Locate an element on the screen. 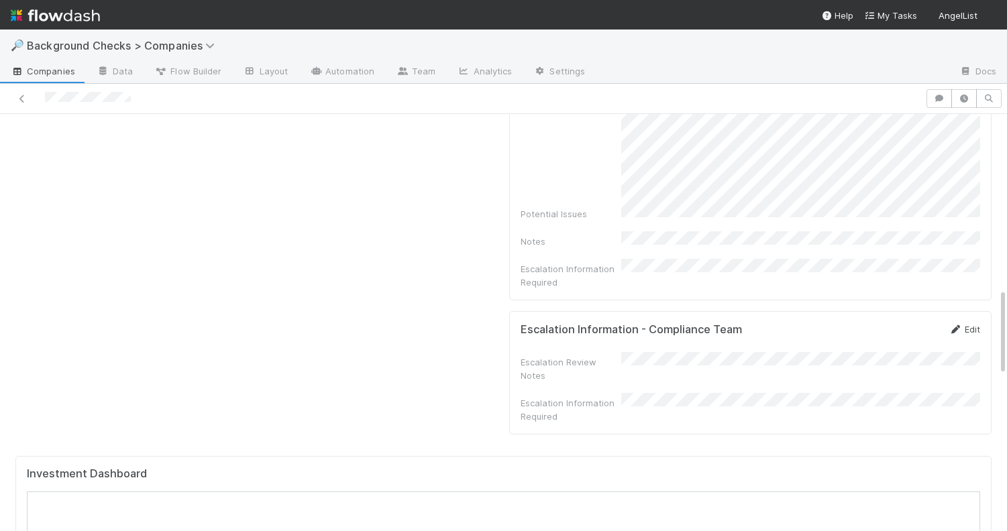 The width and height of the screenshot is (1007, 531). a: Flow Builder is located at coordinates (188, 72).